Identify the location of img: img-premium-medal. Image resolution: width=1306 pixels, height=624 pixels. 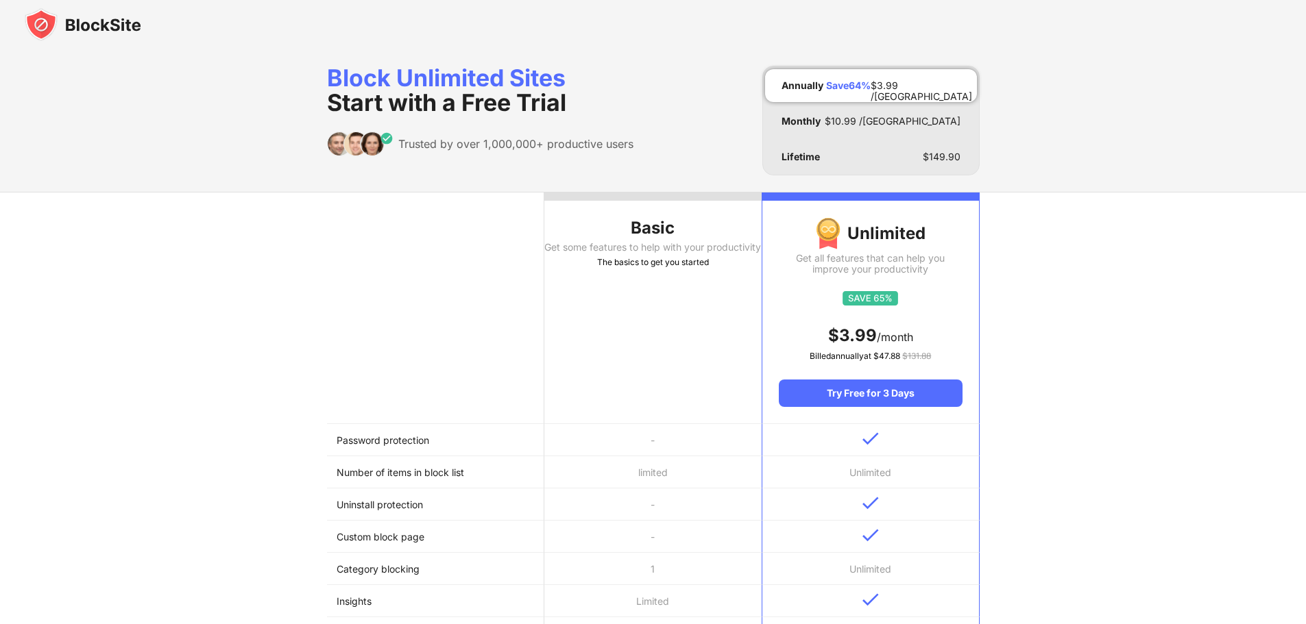
(828, 234).